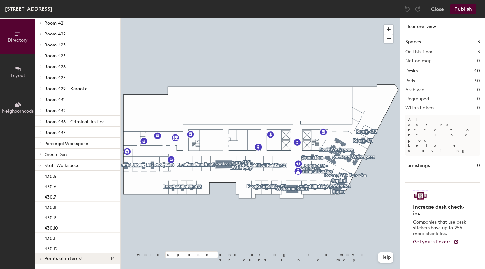 The image size is (485, 269). What do you see at coordinates (479, 42) in the screenshot?
I see `h1: 3` at bounding box center [479, 42].